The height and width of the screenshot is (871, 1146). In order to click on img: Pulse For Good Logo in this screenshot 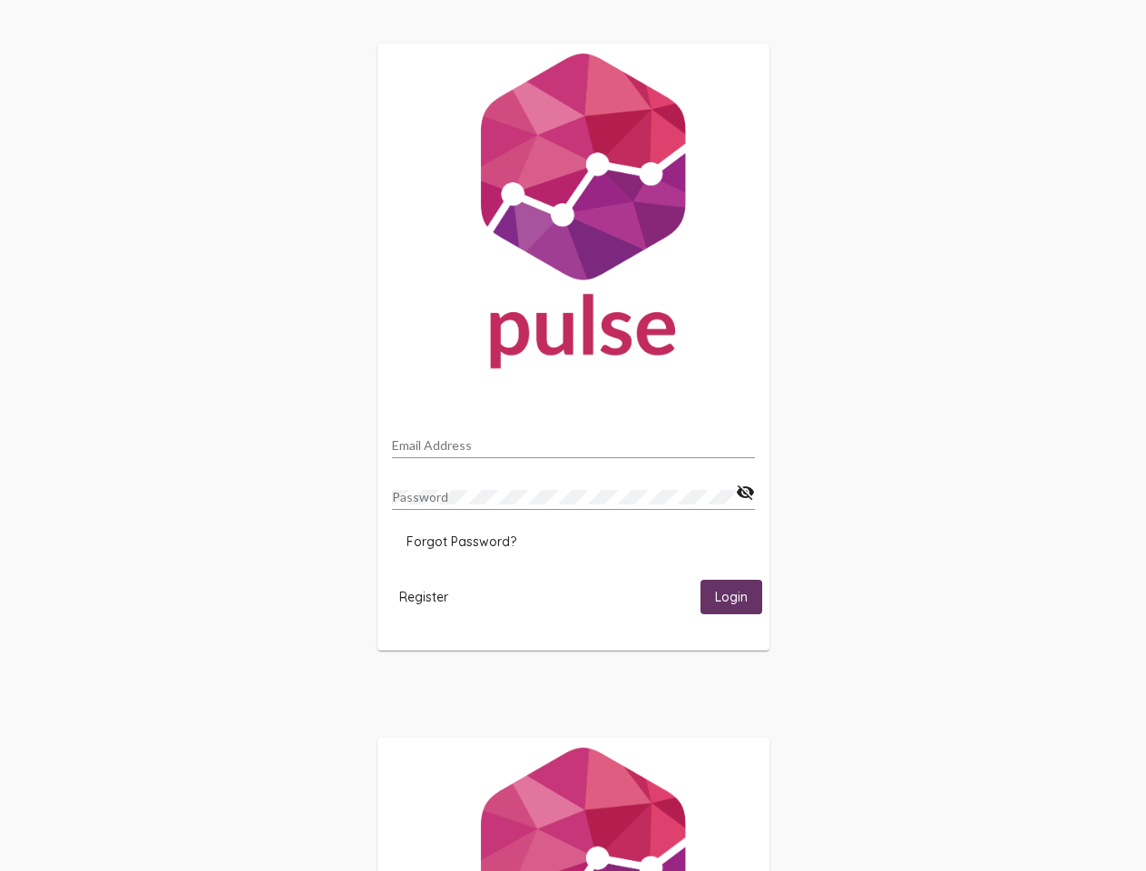, I will do `click(574, 215)`.